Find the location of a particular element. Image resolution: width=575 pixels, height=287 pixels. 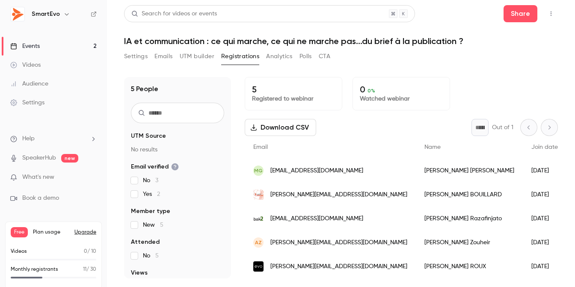

span: What's new is located at coordinates (38, 177).